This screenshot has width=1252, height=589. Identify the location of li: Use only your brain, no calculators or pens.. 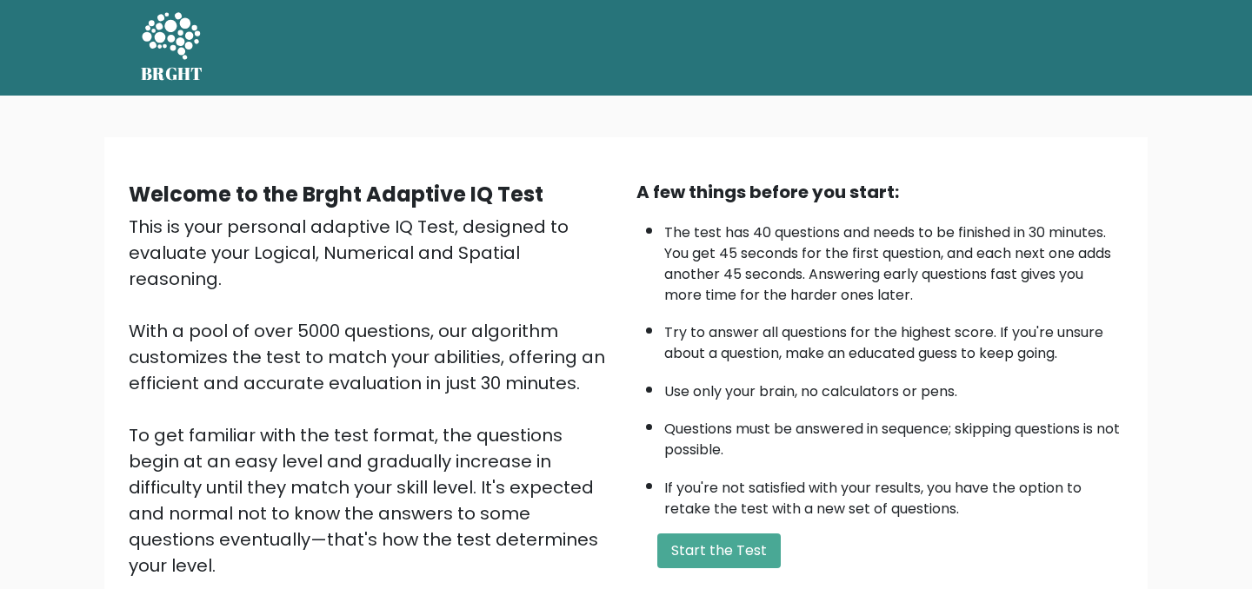
(894, 388).